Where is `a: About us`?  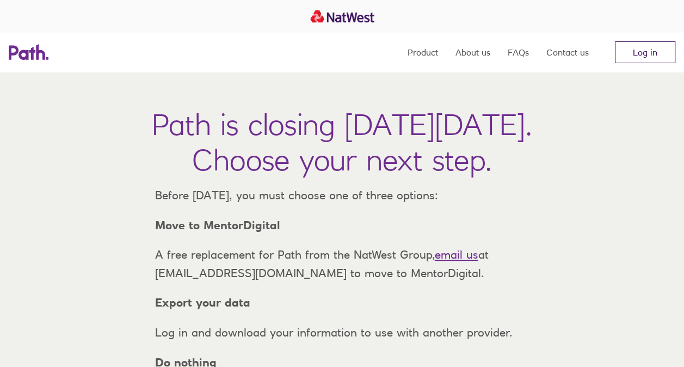
a: About us is located at coordinates (473, 52).